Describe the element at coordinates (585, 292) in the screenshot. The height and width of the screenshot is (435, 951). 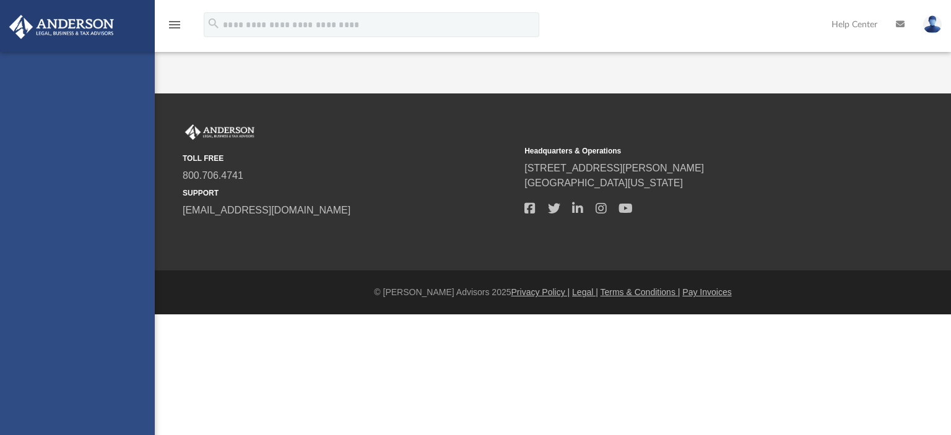
I see `a: Legal |` at that location.